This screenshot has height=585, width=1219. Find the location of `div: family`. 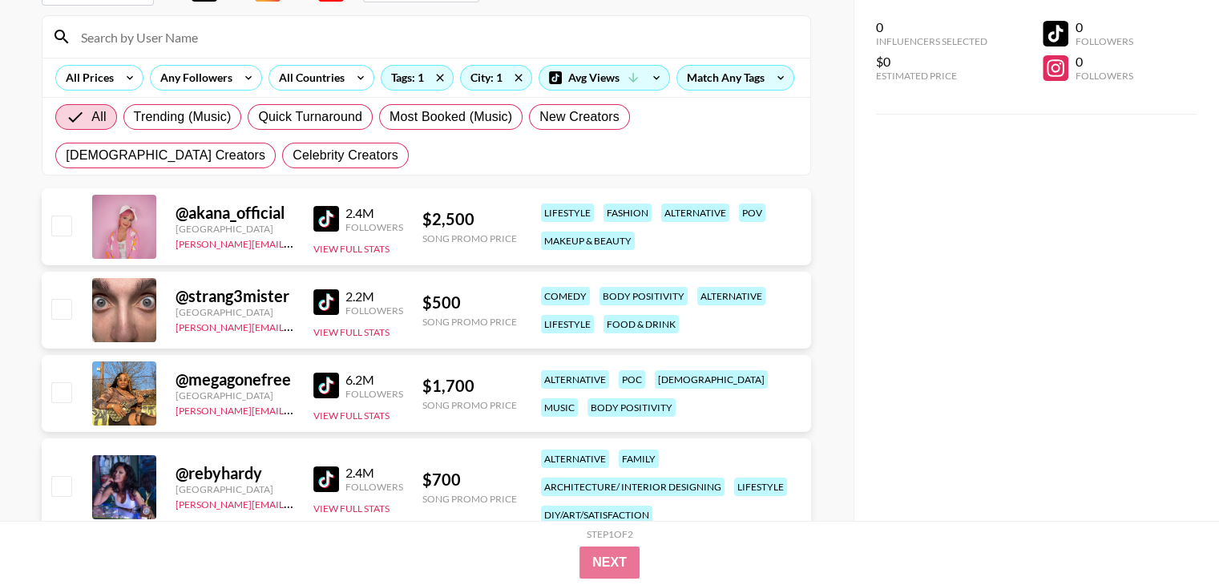

div: family is located at coordinates (639, 458).